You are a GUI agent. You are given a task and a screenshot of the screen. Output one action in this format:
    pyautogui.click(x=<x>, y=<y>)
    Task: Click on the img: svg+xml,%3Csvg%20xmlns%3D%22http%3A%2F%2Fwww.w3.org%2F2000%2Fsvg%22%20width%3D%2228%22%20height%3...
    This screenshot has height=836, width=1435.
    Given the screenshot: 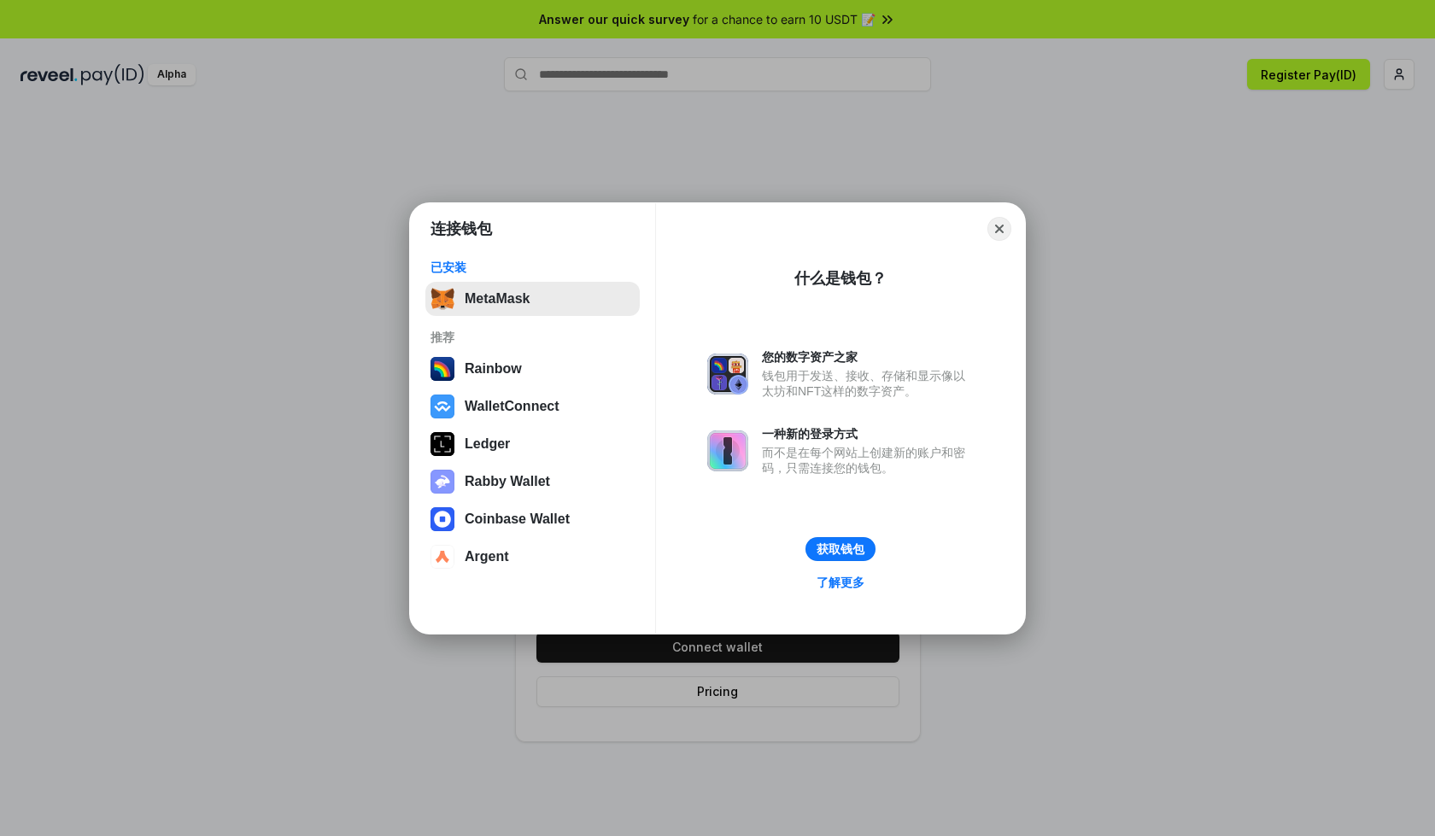 What is the action you would take?
    pyautogui.click(x=442, y=444)
    